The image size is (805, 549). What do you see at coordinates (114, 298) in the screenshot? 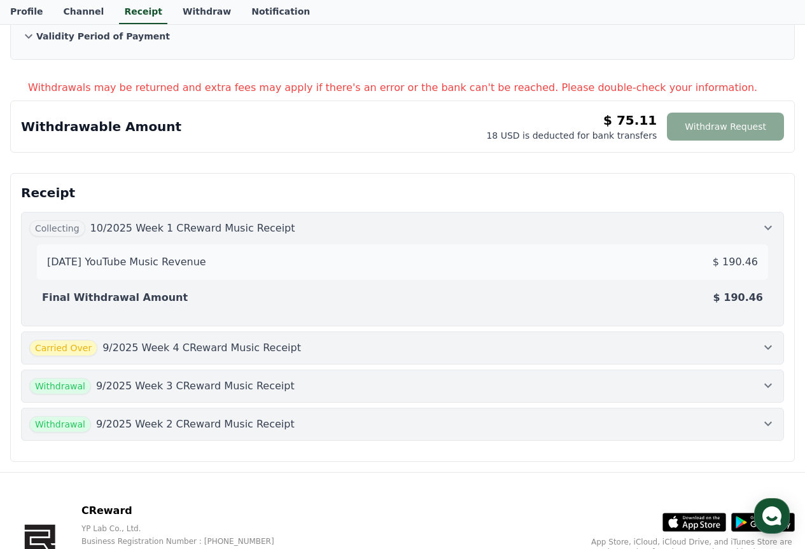
I see `p: Final Withdrawal Amount` at bounding box center [114, 298].